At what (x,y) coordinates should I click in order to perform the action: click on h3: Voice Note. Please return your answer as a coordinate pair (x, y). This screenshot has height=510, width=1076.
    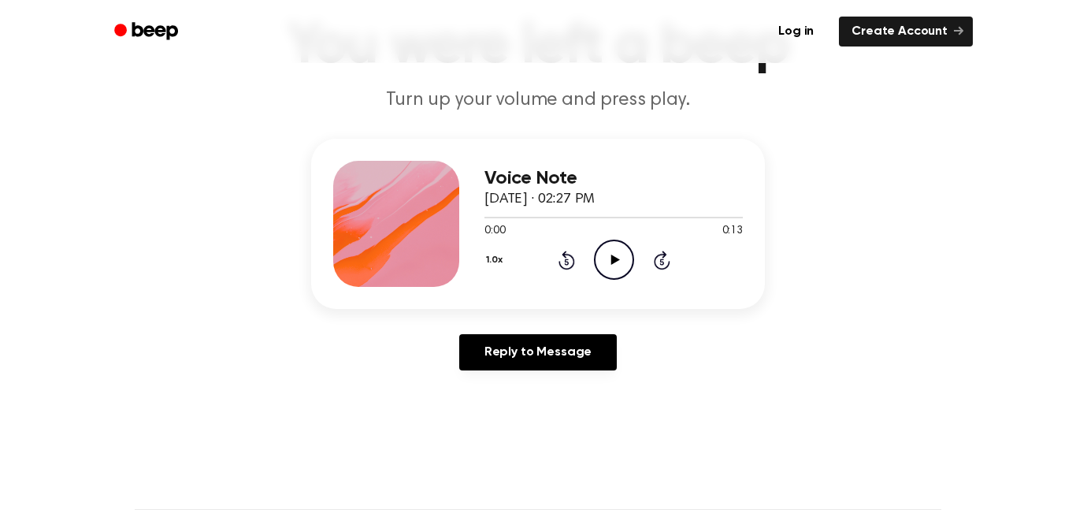
    Looking at the image, I should click on (614, 178).